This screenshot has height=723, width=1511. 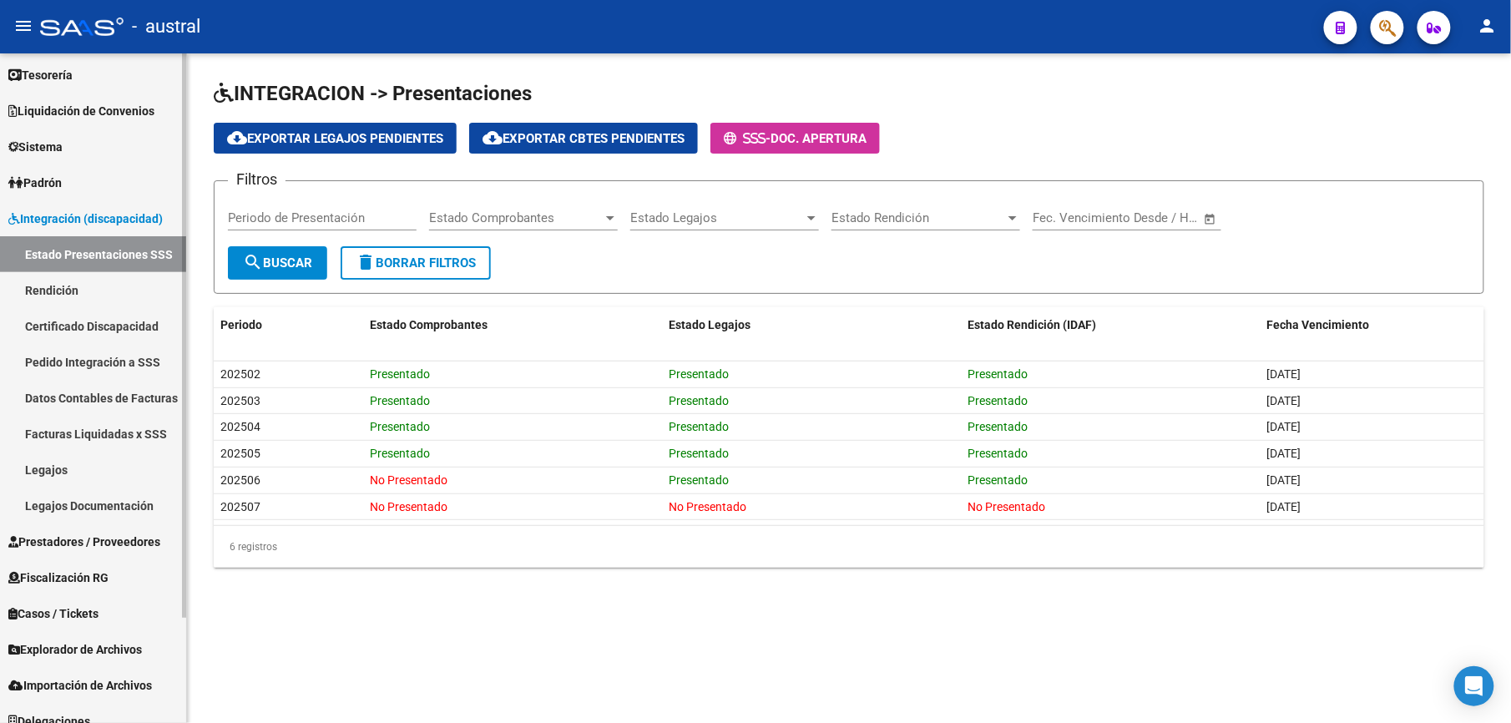 I want to click on datatable-header-cell: Periodo, so click(x=288, y=325).